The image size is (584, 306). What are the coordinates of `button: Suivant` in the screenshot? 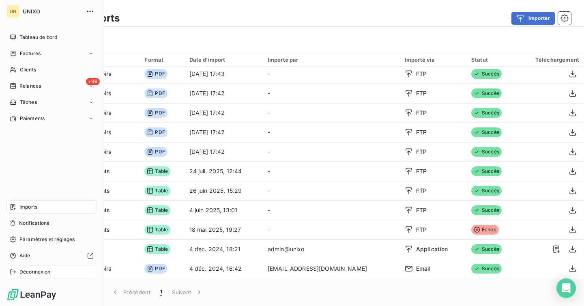 It's located at (188, 292).